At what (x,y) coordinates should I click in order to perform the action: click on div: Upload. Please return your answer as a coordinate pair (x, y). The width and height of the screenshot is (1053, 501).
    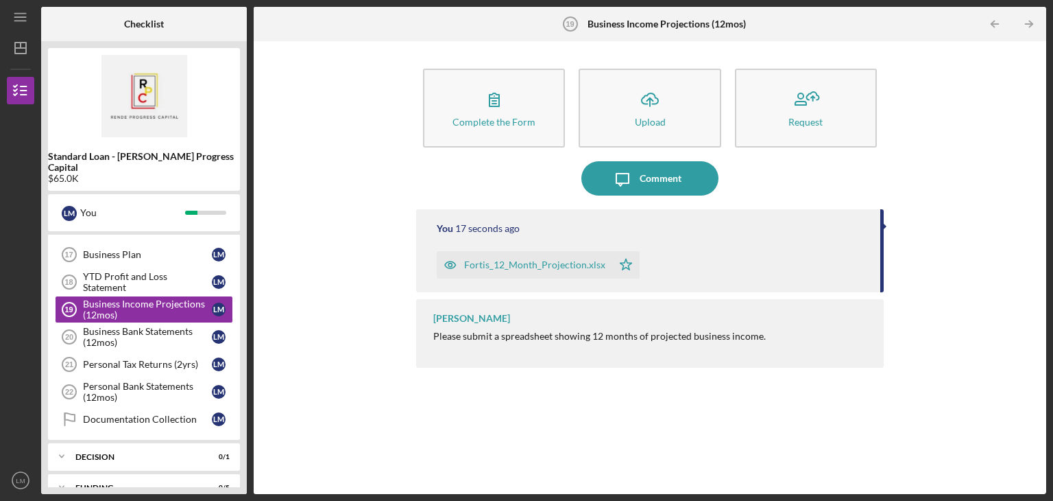
    Looking at the image, I should click on (650, 121).